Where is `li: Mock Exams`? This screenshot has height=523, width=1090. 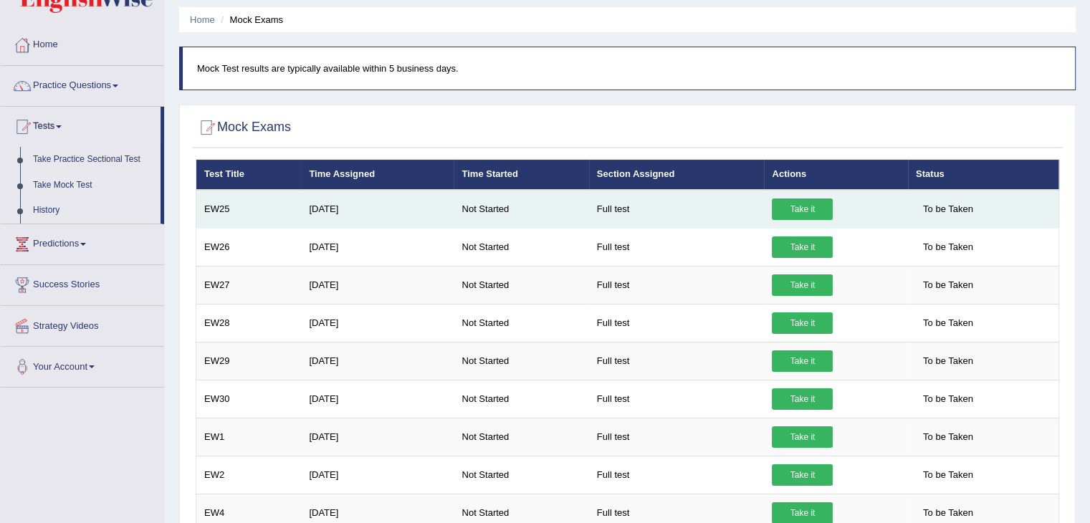
li: Mock Exams is located at coordinates (250, 19).